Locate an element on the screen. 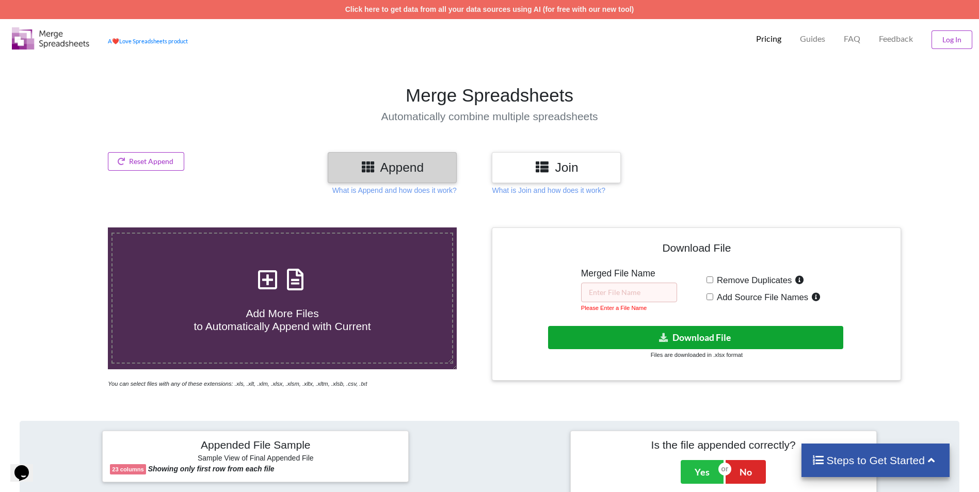  p: Pricing is located at coordinates (769, 39).